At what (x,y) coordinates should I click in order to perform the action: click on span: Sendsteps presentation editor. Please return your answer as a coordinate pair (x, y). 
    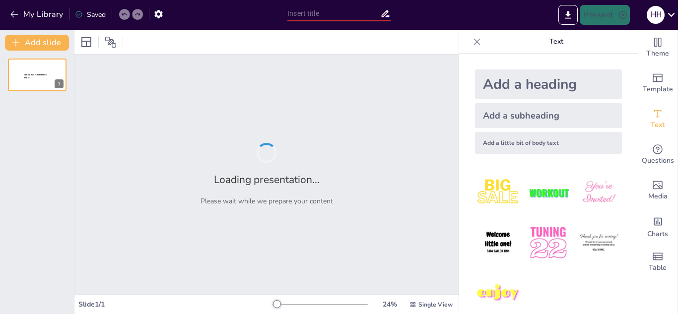
    Looking at the image, I should click on (35, 76).